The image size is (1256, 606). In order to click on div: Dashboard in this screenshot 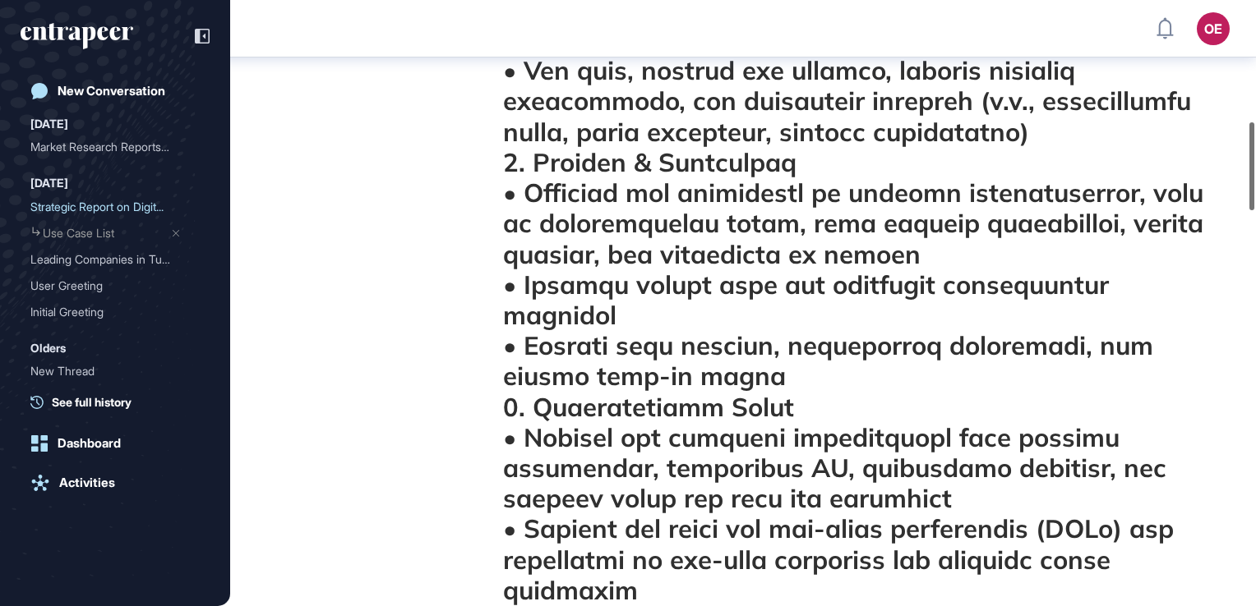, I will do `click(89, 444)`.